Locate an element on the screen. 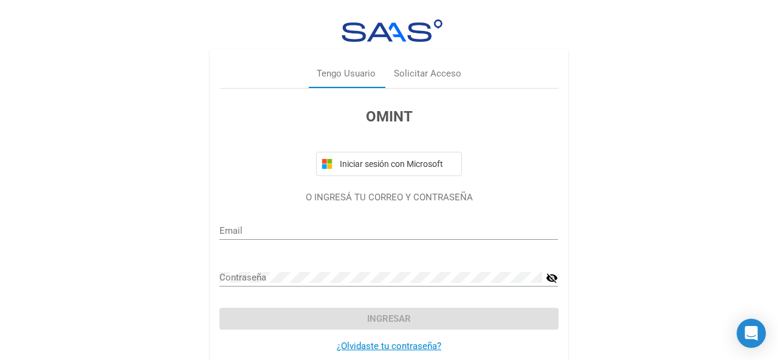  mat-icon: visibility_off is located at coordinates (552, 278).